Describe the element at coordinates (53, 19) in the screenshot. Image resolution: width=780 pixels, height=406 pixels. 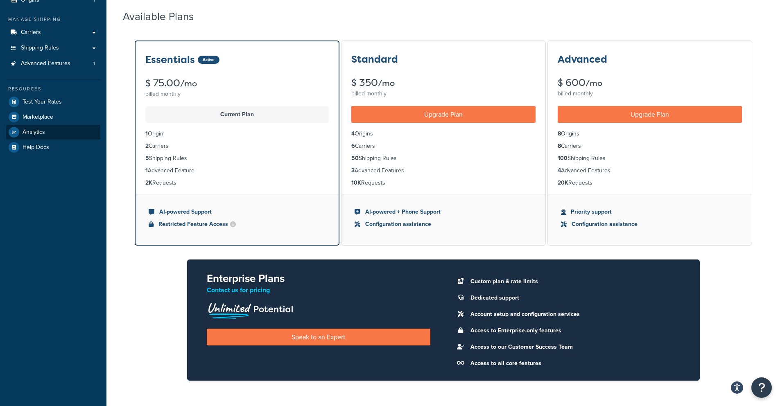
I see `div: Manage Shipping` at that location.